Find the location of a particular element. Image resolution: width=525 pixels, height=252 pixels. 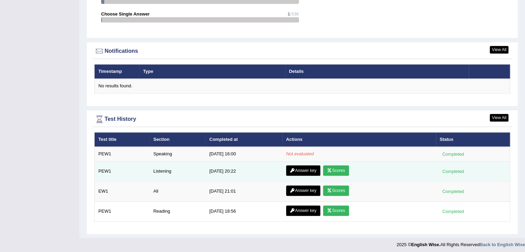

th: Section is located at coordinates (177, 139).